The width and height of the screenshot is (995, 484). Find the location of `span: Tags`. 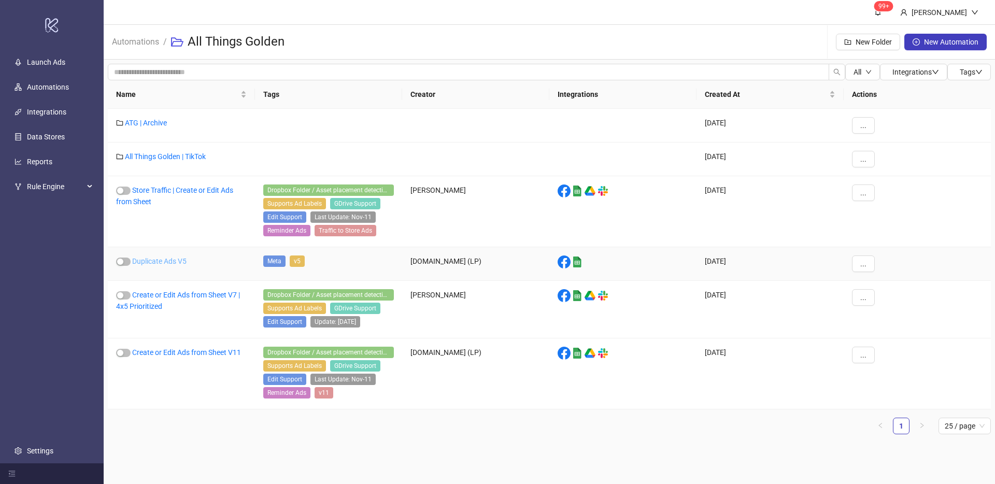

span: Tags is located at coordinates (971, 72).